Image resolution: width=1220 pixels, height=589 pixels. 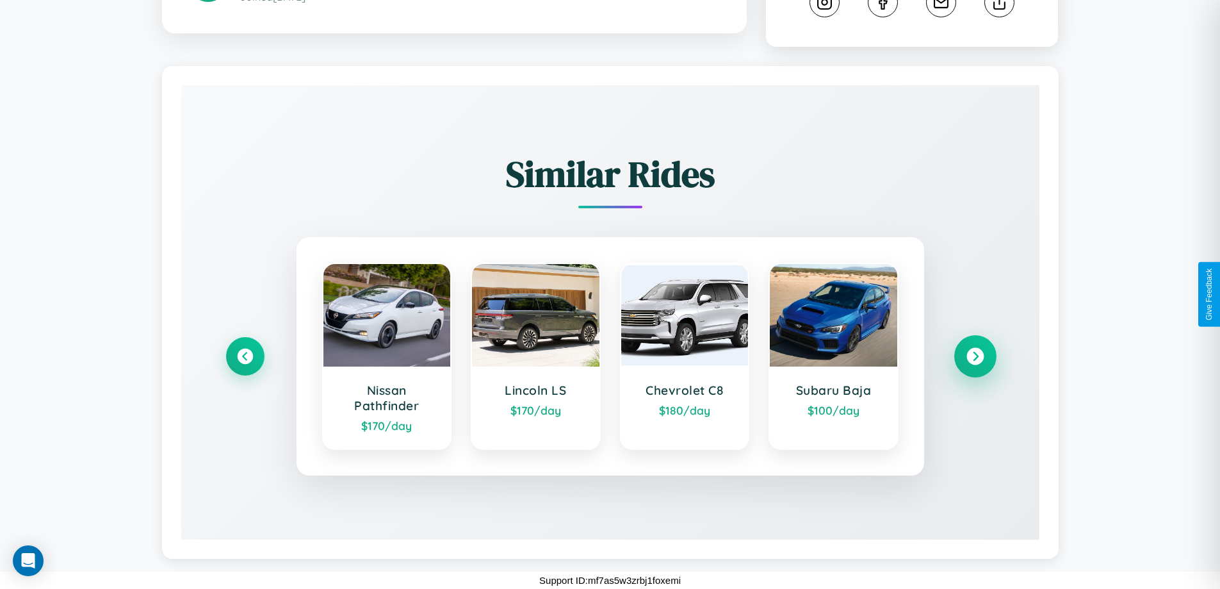 What do you see at coordinates (833, 390) in the screenshot?
I see `h3: Subaru Baja` at bounding box center [833, 390].